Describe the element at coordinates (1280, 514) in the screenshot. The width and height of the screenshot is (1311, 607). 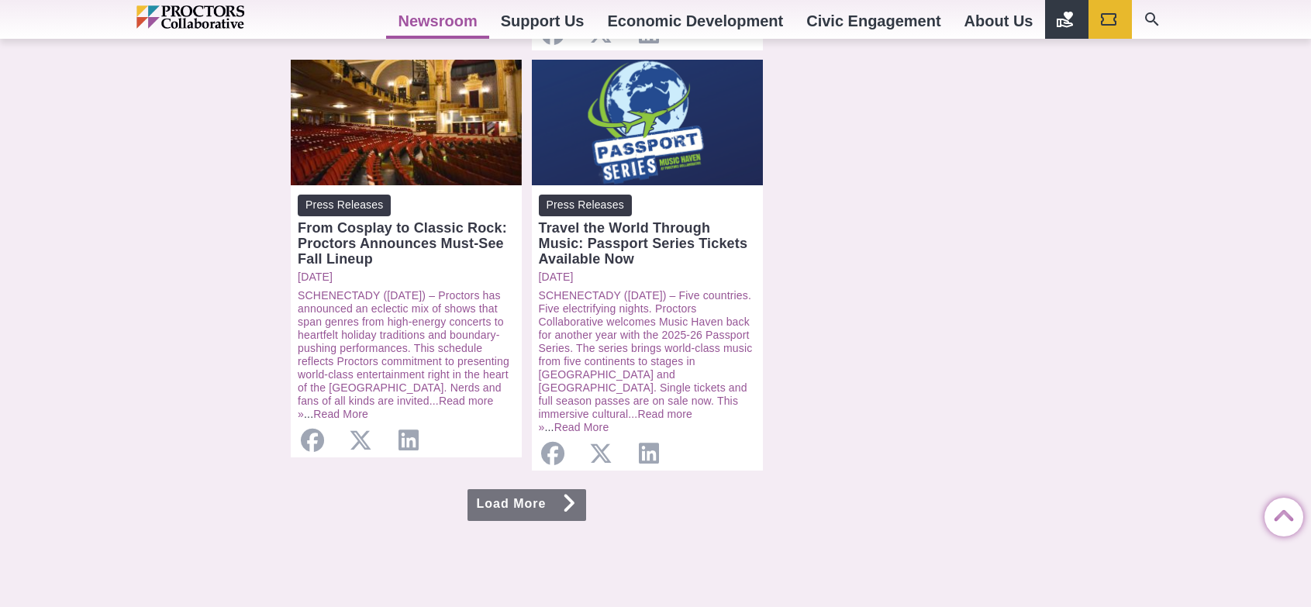
I see `a: Back to Top` at that location.